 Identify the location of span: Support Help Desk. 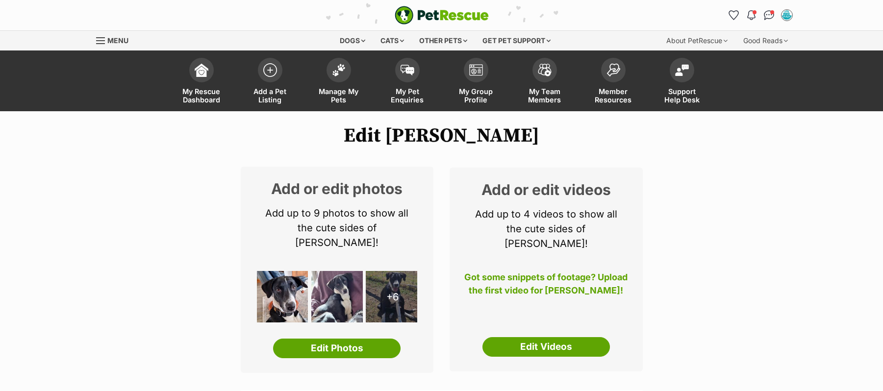
(682, 96).